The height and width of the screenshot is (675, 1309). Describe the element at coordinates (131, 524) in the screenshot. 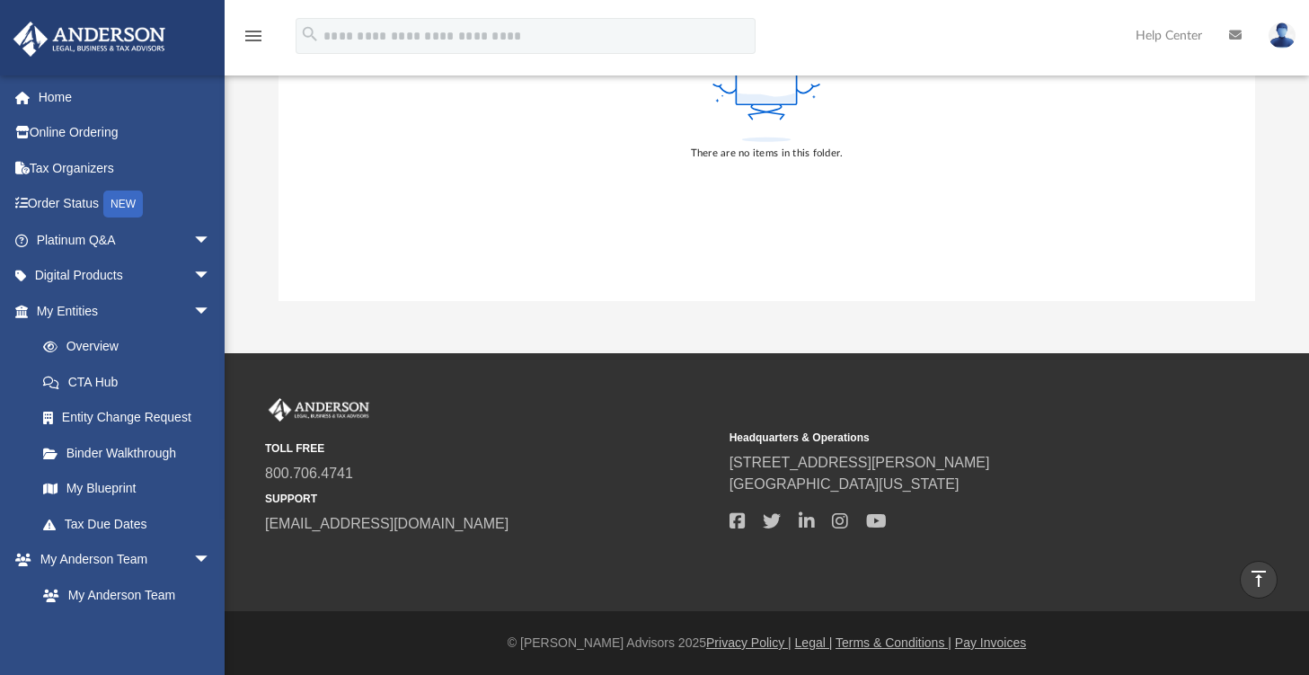

I see `a: Tax Due Dates` at that location.